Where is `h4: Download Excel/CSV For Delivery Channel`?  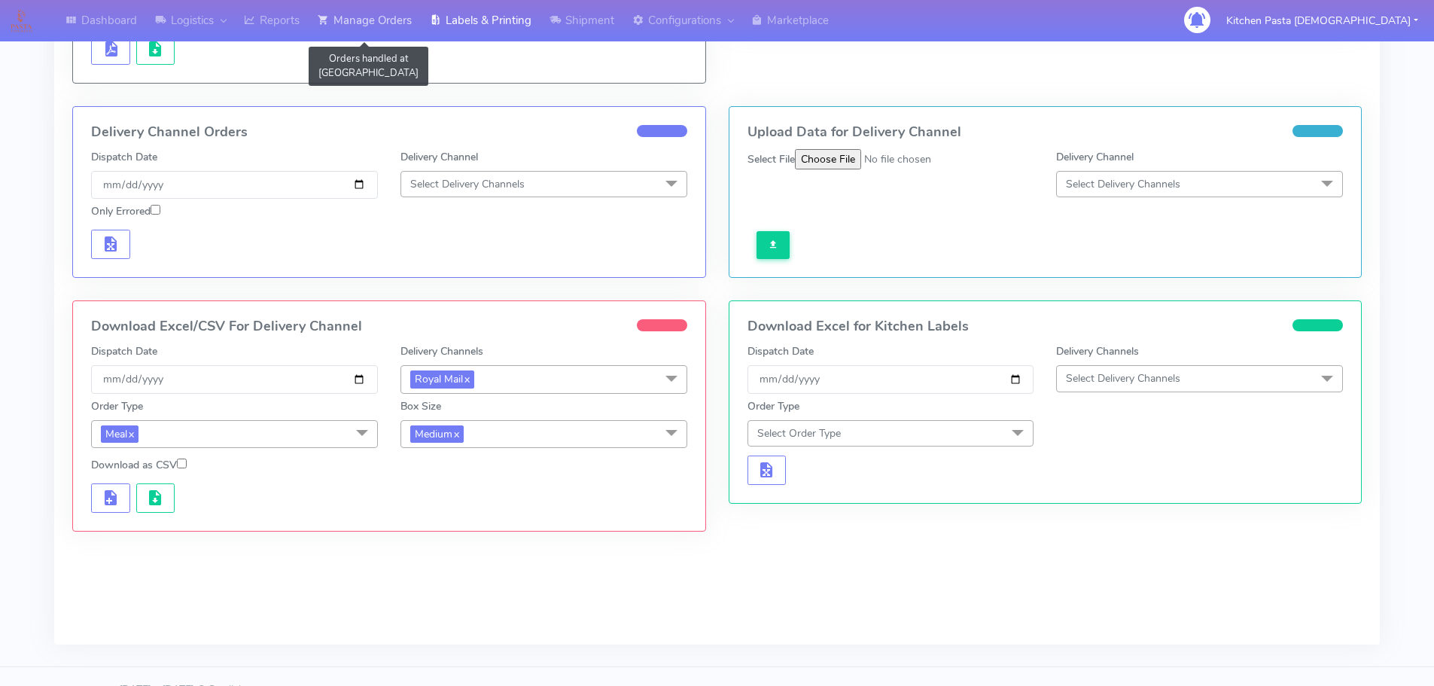 h4: Download Excel/CSV For Delivery Channel is located at coordinates (389, 327).